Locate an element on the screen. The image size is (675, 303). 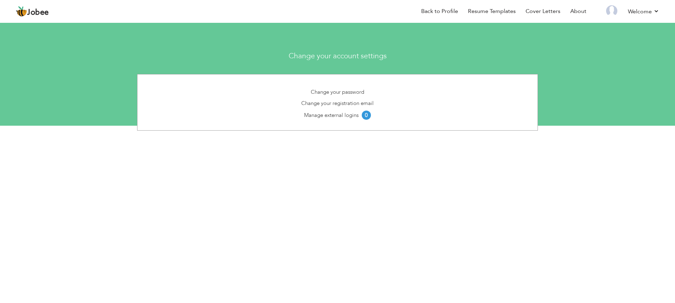
span: 0 is located at coordinates (366, 115).